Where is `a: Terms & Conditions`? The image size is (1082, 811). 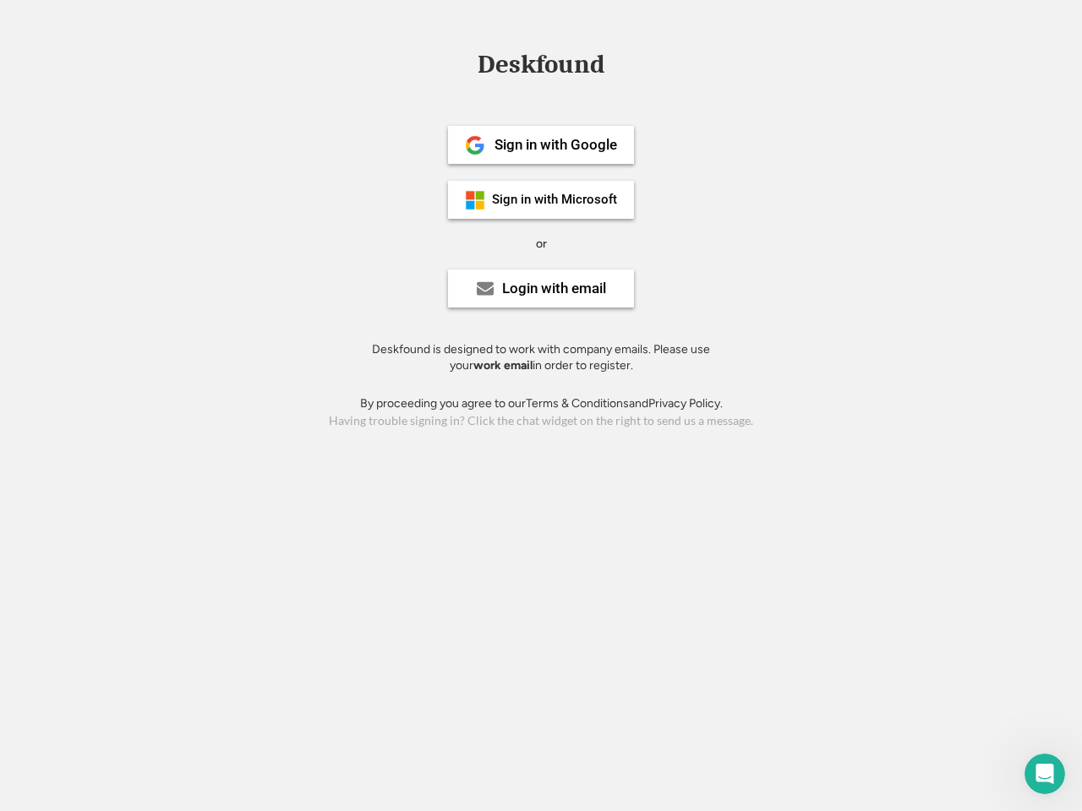 a: Terms & Conditions is located at coordinates (577, 403).